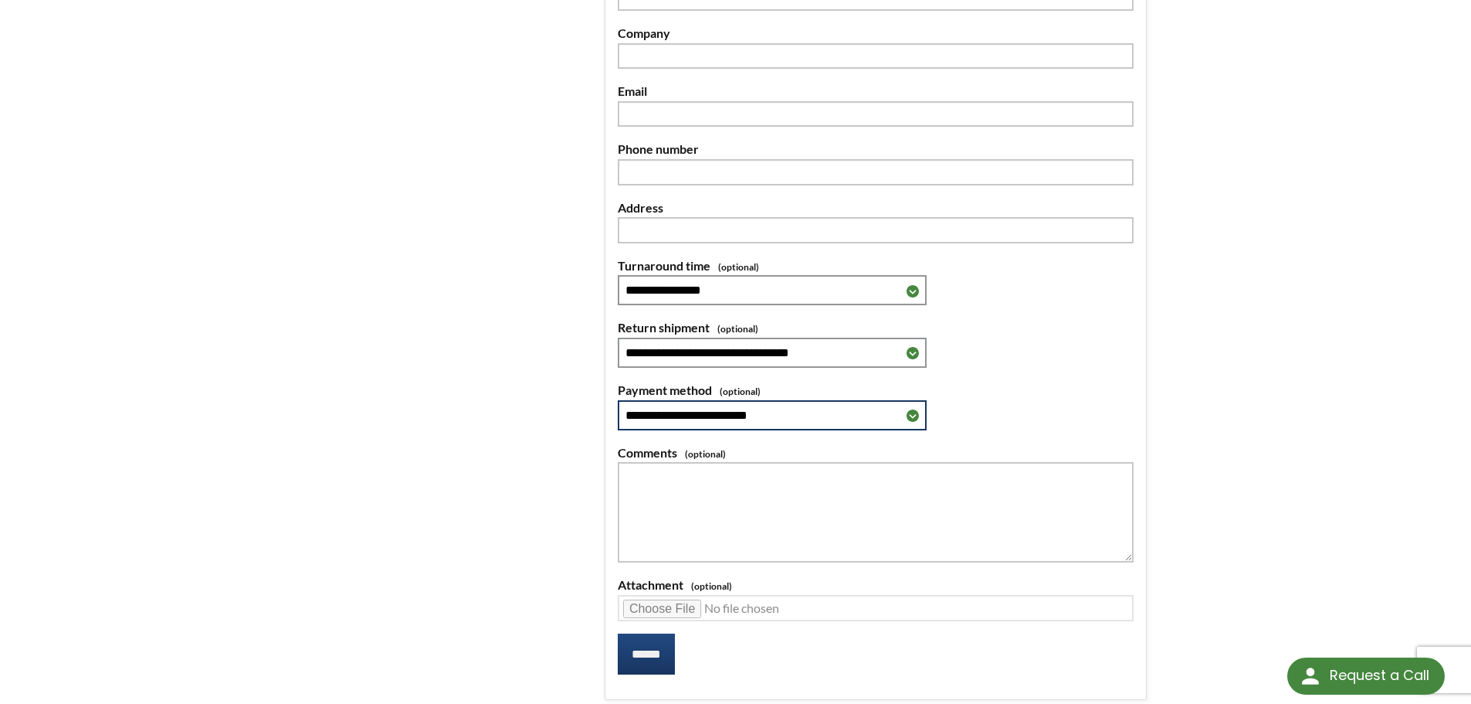 The width and height of the screenshot is (1471, 704). What do you see at coordinates (876, 149) in the screenshot?
I see `label: Phone number` at bounding box center [876, 149].